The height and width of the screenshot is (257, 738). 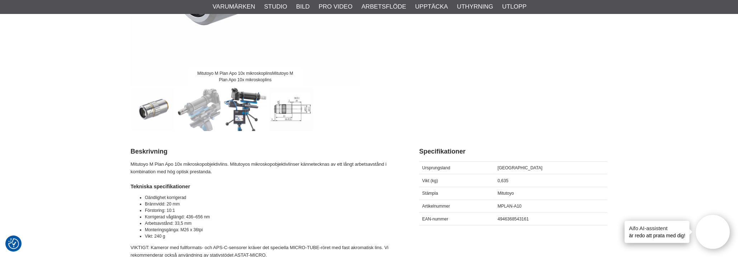 What do you see at coordinates (245, 109) in the screenshot?
I see `img: Avancerat mikroskopobjektiv` at bounding box center [245, 109].